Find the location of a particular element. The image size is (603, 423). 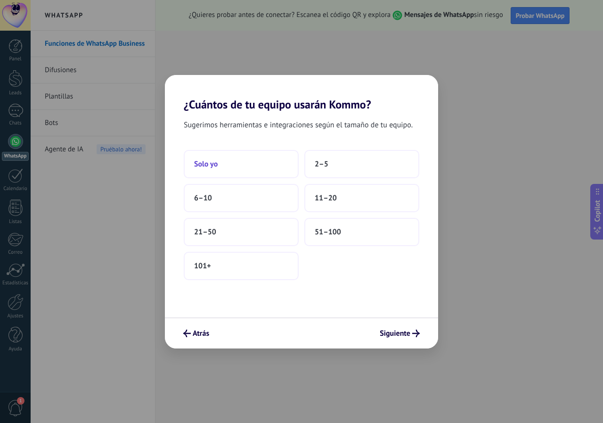

span: 21–50 is located at coordinates (205, 232).